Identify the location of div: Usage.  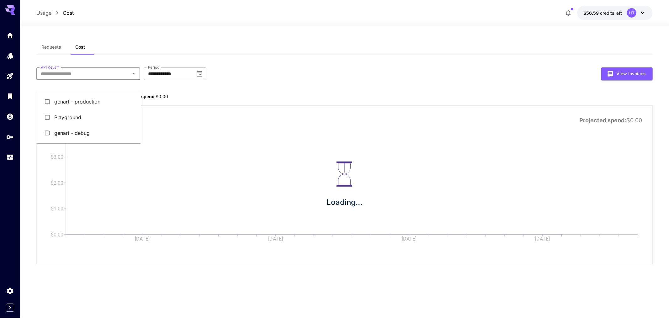
(10, 157).